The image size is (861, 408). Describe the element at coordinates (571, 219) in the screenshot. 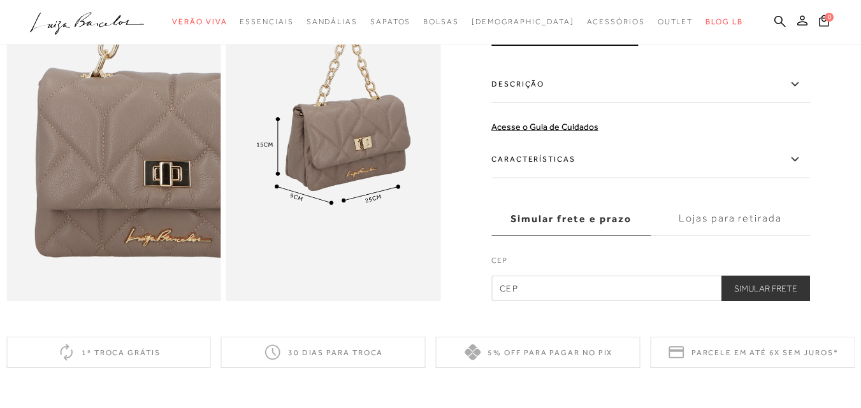

I see `label: Simular frete e prazo` at that location.